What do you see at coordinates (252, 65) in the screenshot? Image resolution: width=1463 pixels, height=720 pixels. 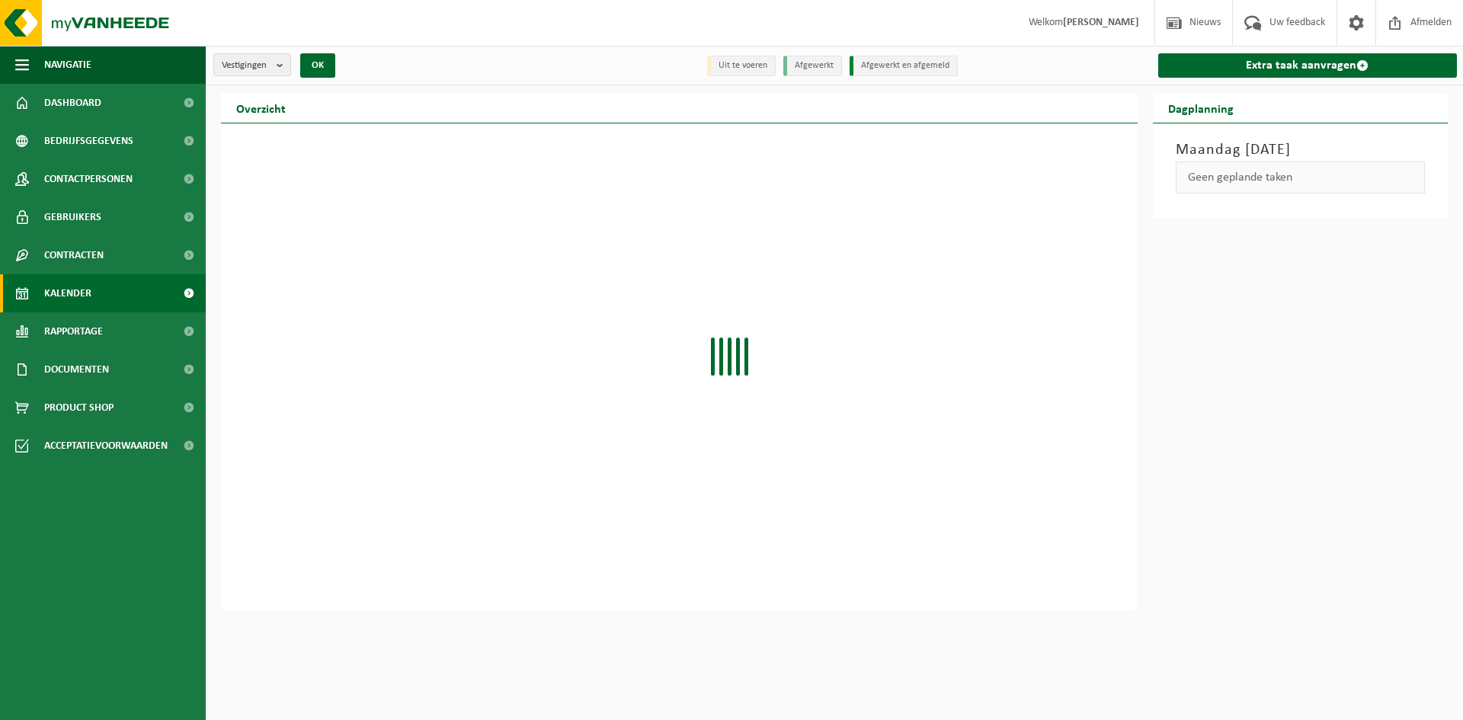 I see `button: Vestigingen` at bounding box center [252, 65].